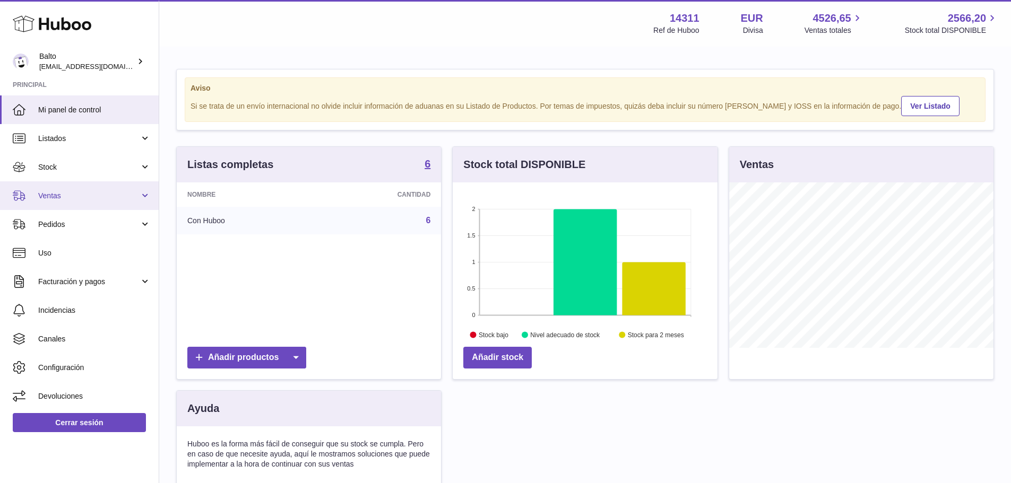 This screenshot has width=1011, height=483. What do you see at coordinates (757, 164) in the screenshot?
I see `h3: Ventas` at bounding box center [757, 164].